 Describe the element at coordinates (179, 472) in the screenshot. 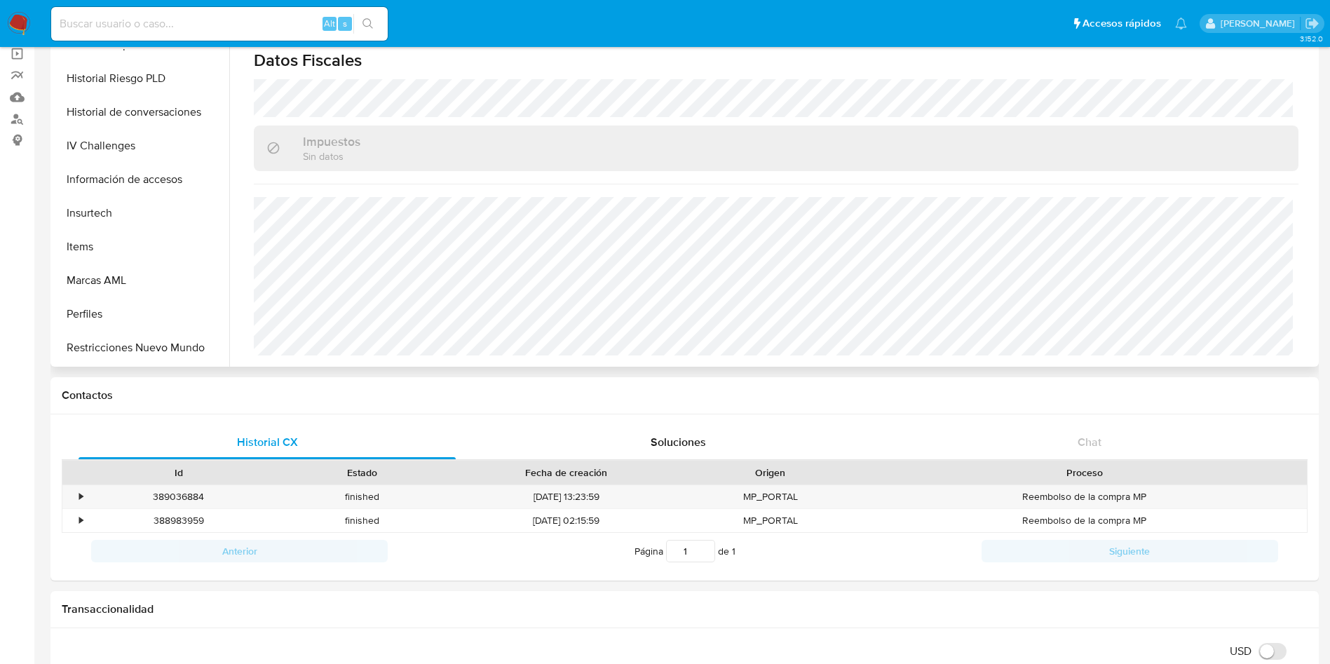

I see `div: Id` at that location.